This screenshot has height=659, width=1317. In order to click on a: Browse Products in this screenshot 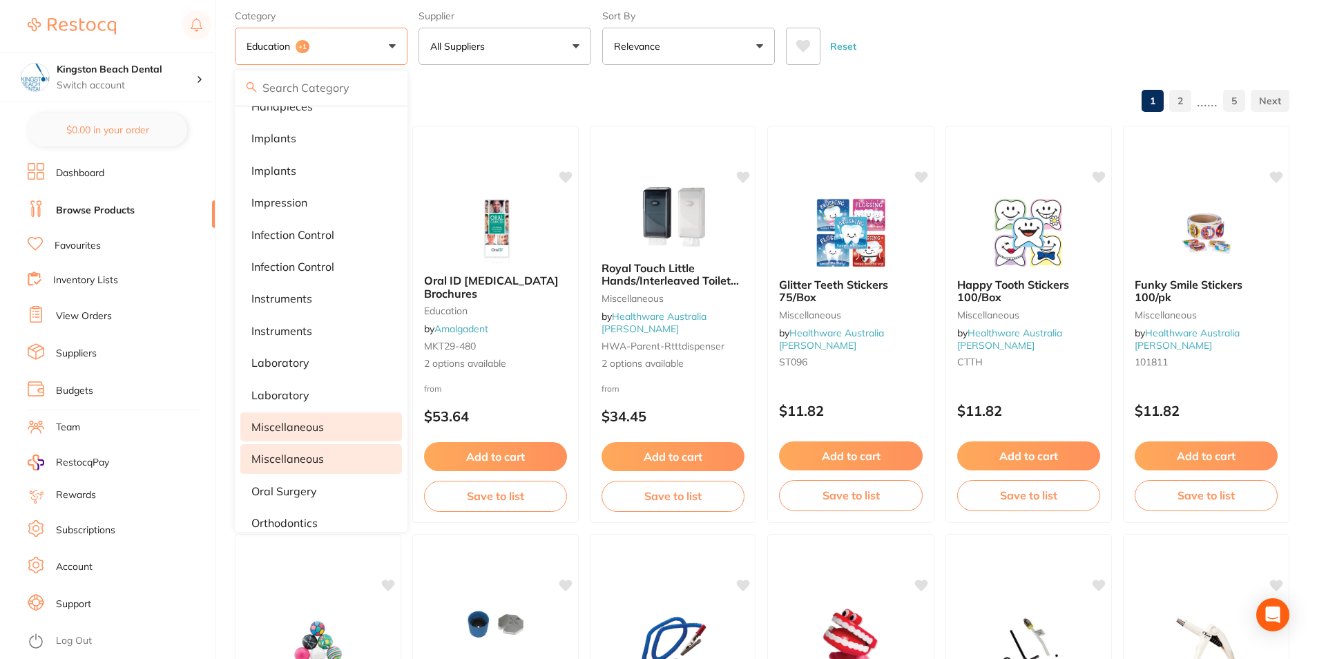, I will do `click(95, 211)`.